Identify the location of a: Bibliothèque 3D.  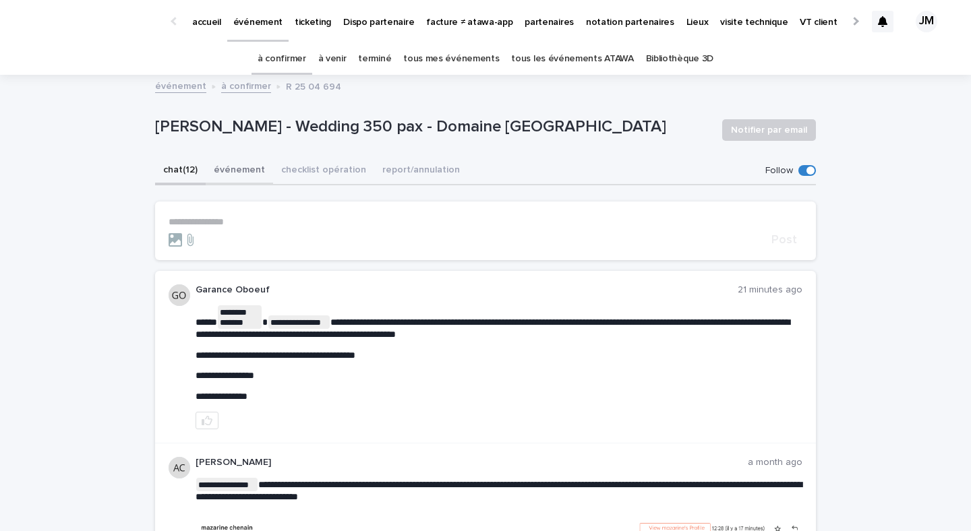
(680, 59).